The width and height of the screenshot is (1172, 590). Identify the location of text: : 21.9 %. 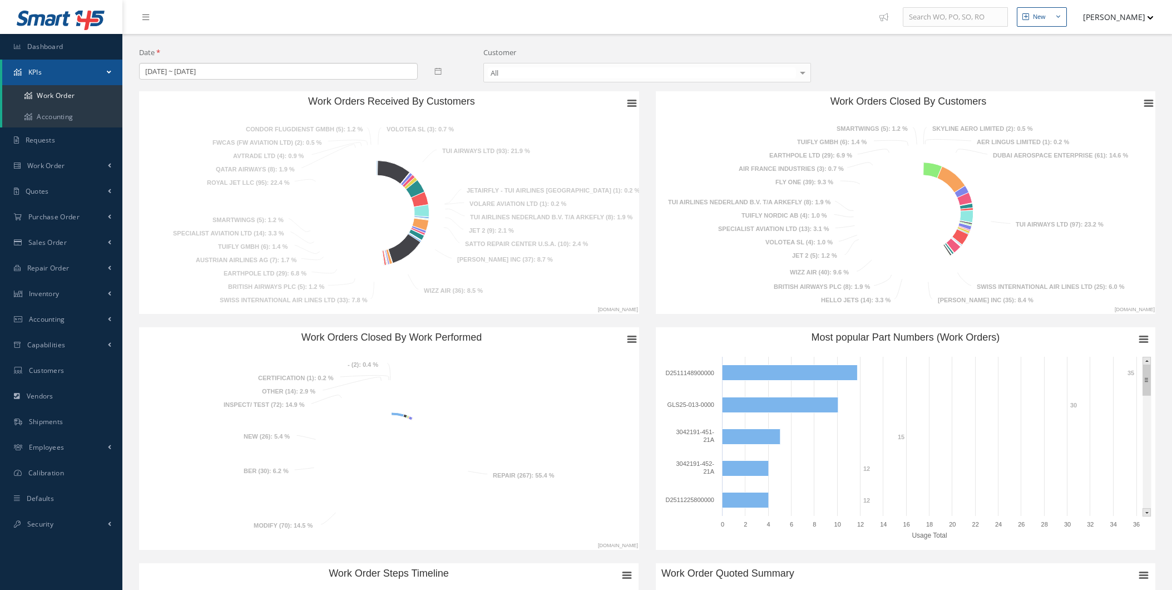
(486, 151).